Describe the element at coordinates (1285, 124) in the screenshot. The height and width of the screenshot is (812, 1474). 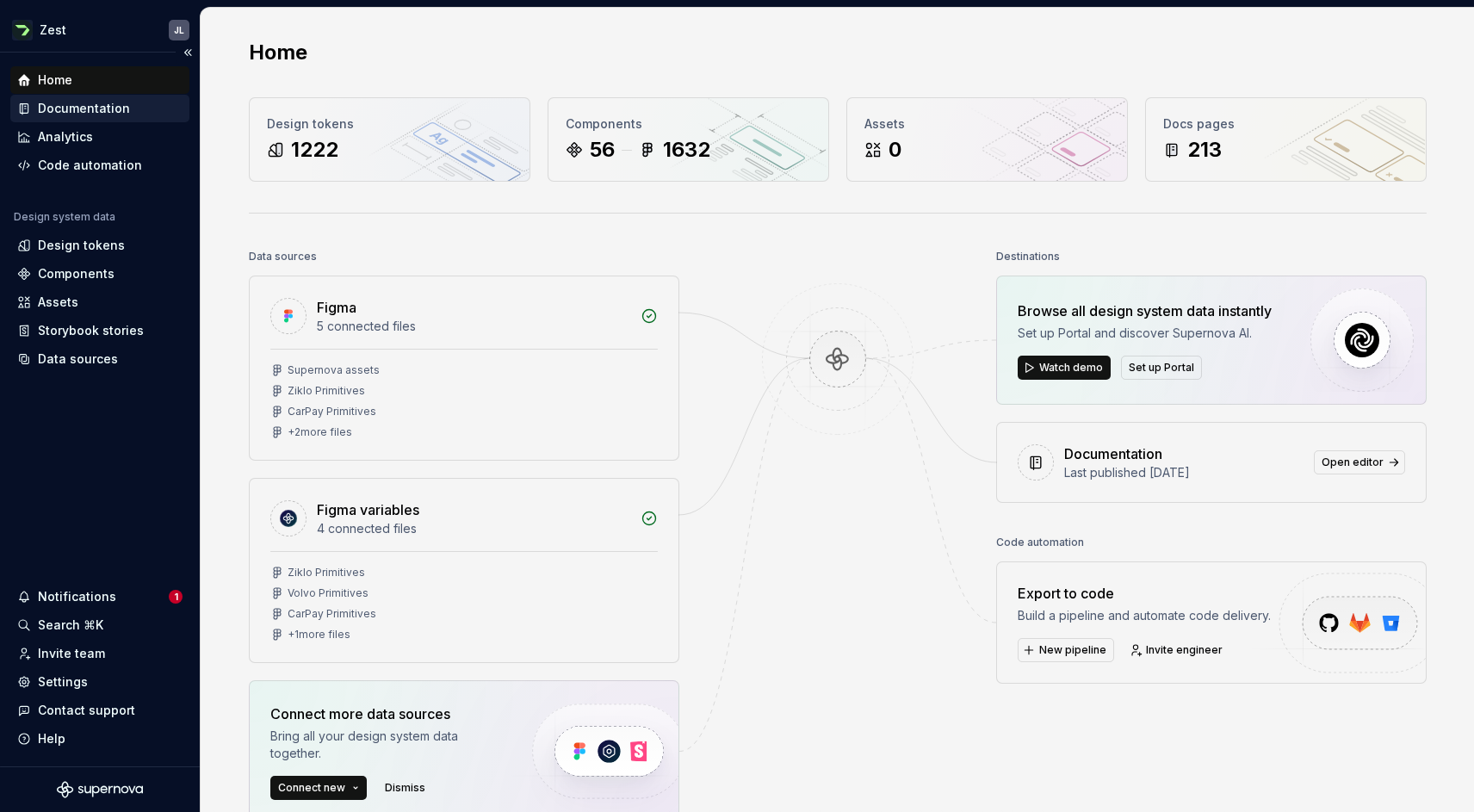
I see `div: Docs pages` at that location.